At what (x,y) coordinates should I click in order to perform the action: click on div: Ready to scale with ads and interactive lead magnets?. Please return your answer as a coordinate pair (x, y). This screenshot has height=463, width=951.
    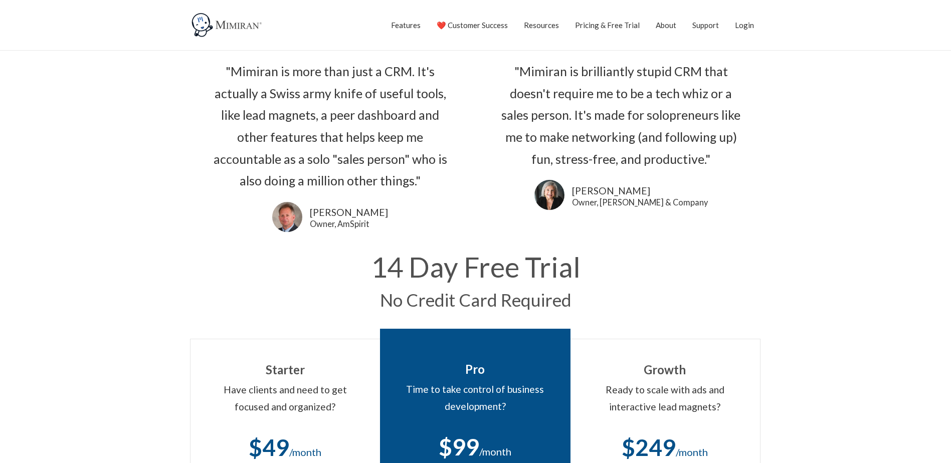
    Looking at the image, I should click on (665, 398).